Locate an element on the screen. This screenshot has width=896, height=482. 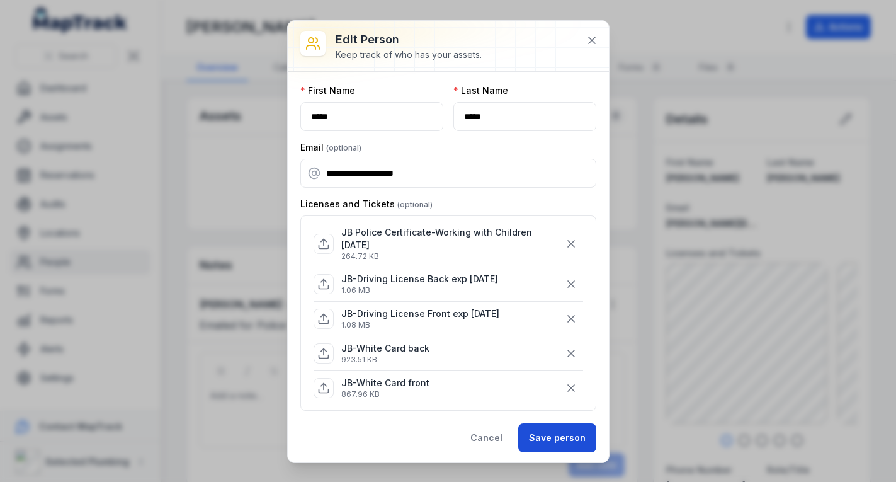
label: Licenses and Tickets is located at coordinates (367, 204).